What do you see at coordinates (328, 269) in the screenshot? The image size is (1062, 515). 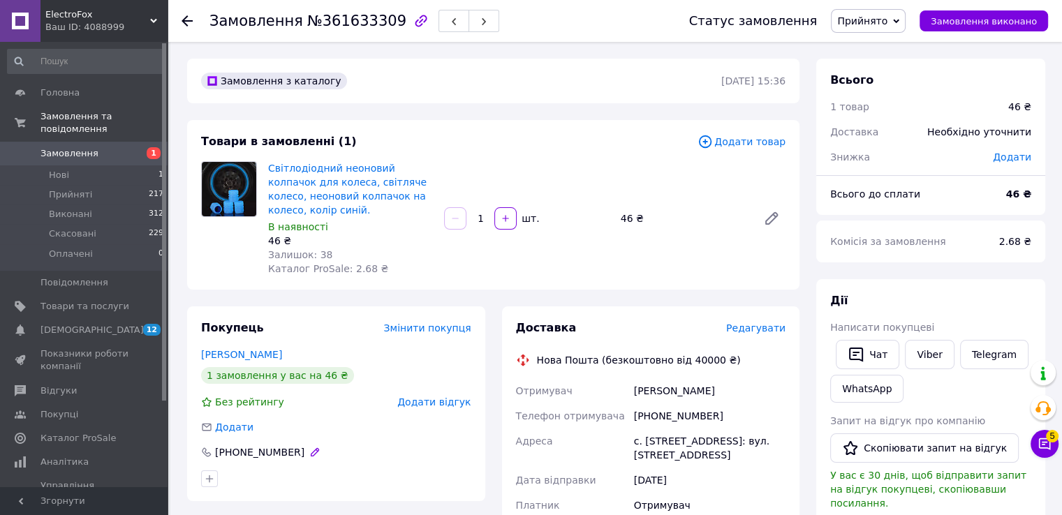 I see `span: Каталог ProSale: 2.68 ₴` at bounding box center [328, 269].